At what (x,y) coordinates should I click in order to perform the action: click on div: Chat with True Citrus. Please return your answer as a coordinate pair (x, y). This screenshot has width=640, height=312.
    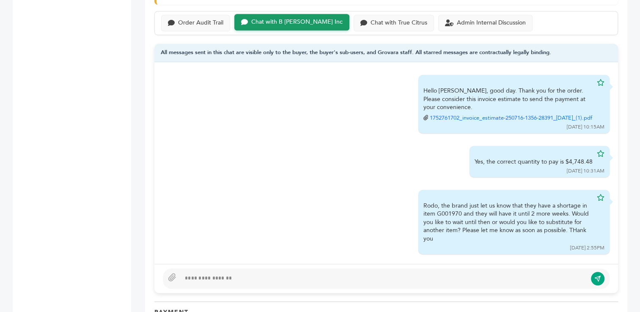
    Looking at the image, I should click on (399, 23).